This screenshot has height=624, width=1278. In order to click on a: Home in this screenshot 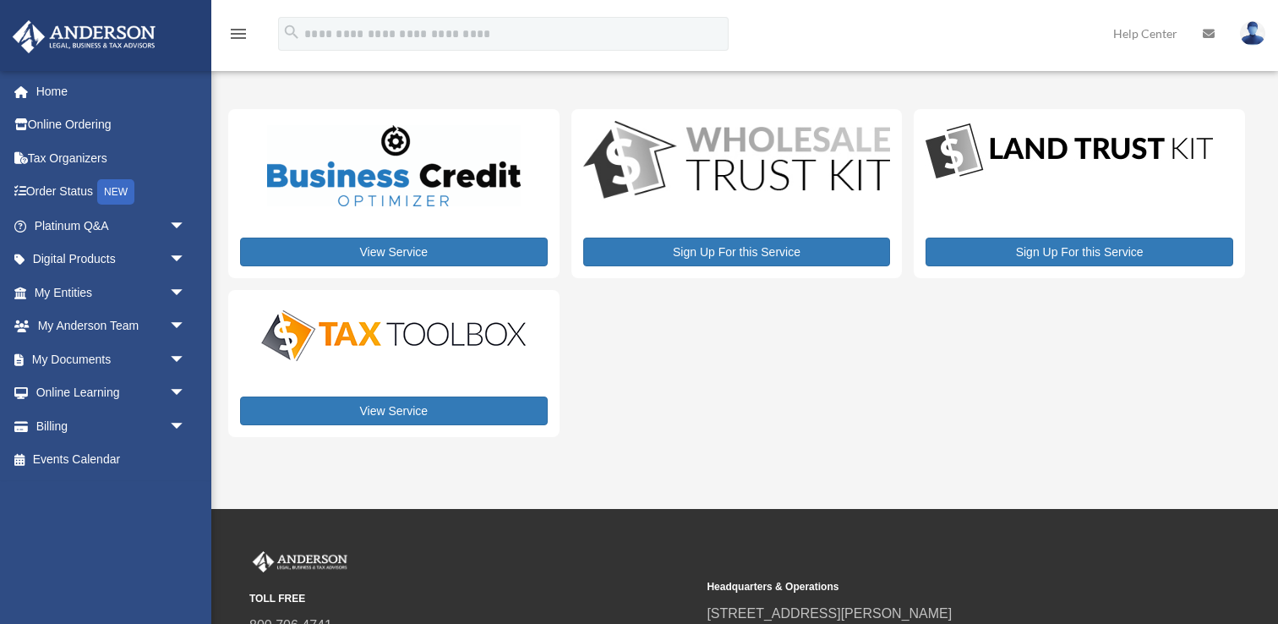, I will do `click(112, 91)`.